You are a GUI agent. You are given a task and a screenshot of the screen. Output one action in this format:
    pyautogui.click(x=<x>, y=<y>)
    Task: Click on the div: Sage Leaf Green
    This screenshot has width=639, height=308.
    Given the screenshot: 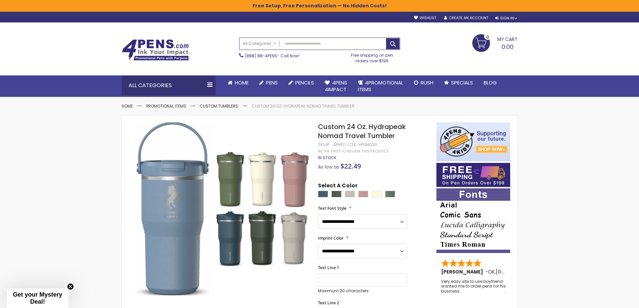 What is the action you would take?
    pyautogui.click(x=390, y=194)
    